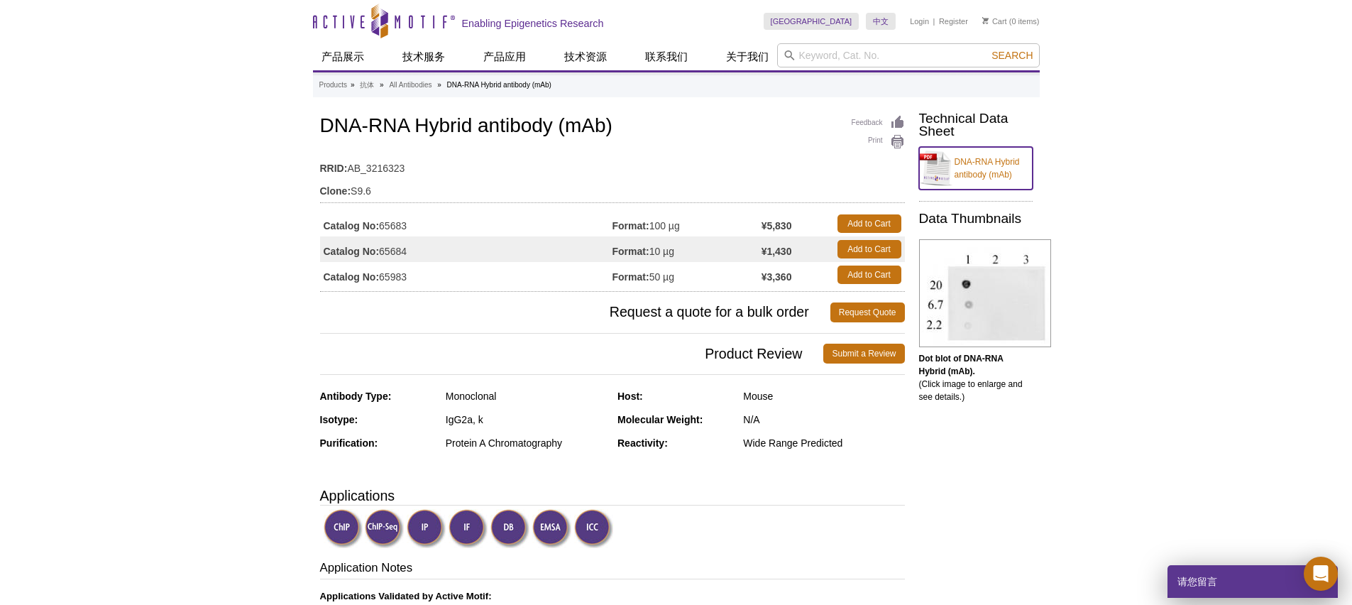 This screenshot has height=605, width=1352. I want to click on strong: RRID:, so click(334, 168).